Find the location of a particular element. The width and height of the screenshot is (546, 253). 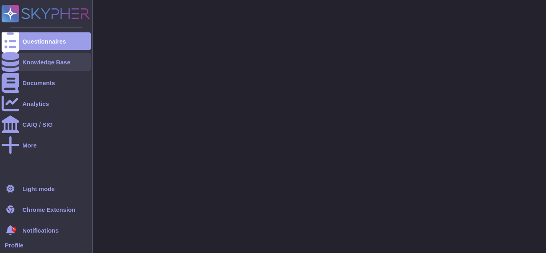

a: Questionnaires is located at coordinates (46, 41).